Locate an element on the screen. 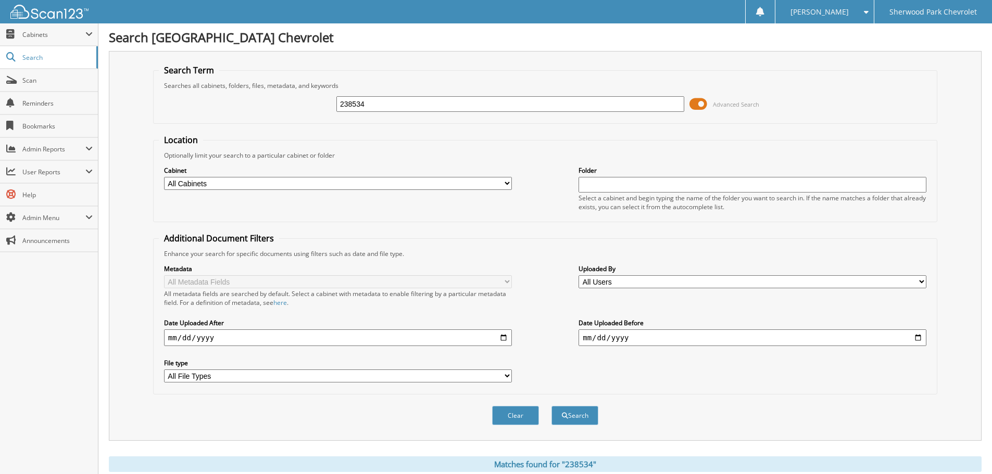 The image size is (992, 474). div: Enhance your search for specific documents using filters such as date and file type. is located at coordinates (545, 254).